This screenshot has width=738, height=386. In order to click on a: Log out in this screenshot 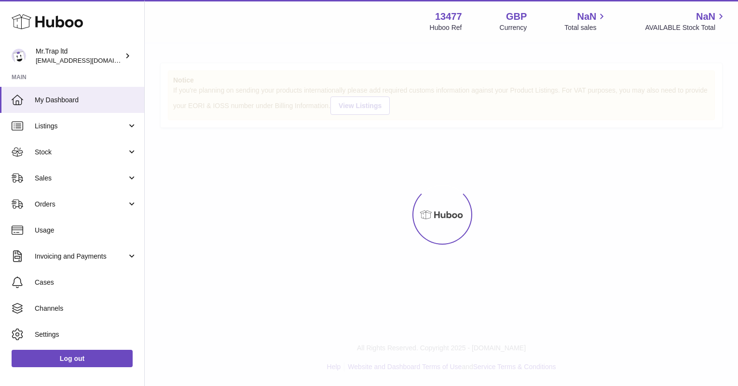, I will do `click(72, 358)`.